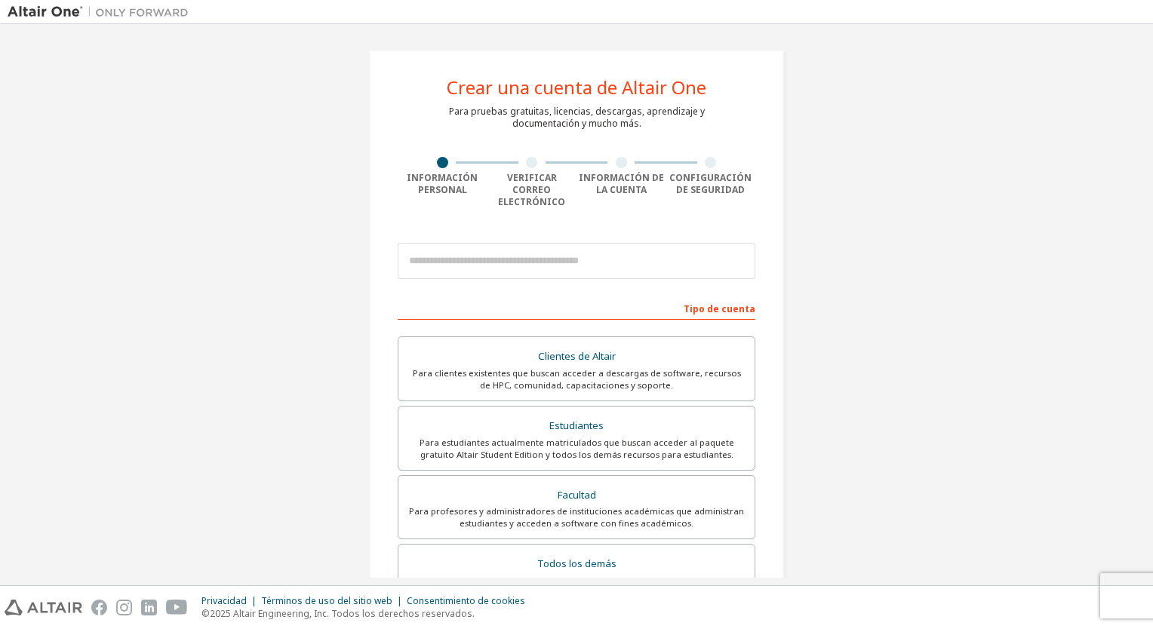 Image resolution: width=1153 pixels, height=629 pixels. Describe the element at coordinates (102, 12) in the screenshot. I see `img: Altair Uno` at that location.